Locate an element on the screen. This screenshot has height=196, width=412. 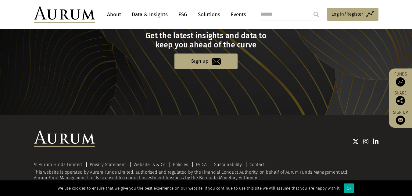
a: Funds is located at coordinates (401, 79).